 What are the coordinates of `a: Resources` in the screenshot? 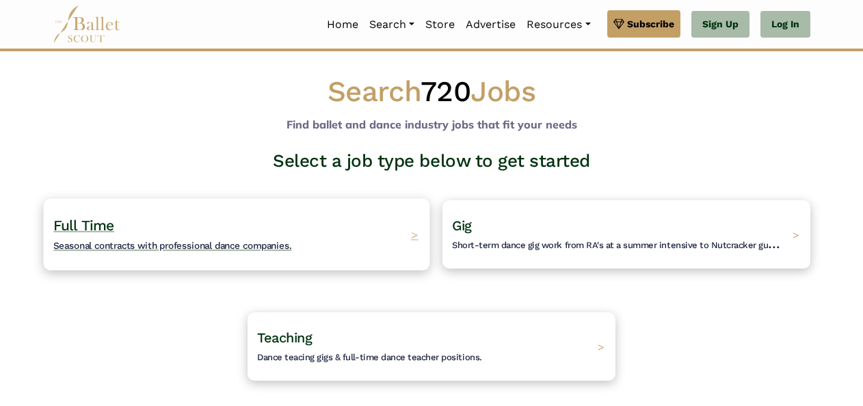 It's located at (558, 25).